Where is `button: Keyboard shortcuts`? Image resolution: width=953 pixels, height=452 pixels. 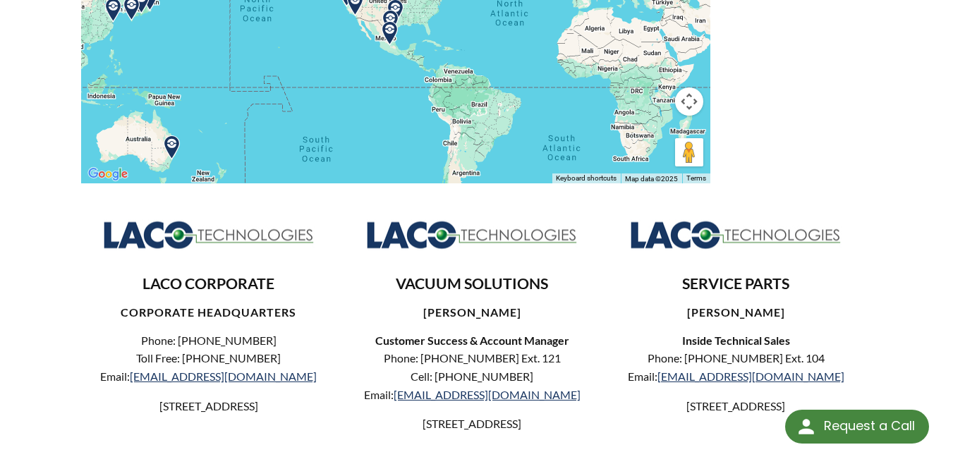
button: Keyboard shortcuts is located at coordinates (586, 178).